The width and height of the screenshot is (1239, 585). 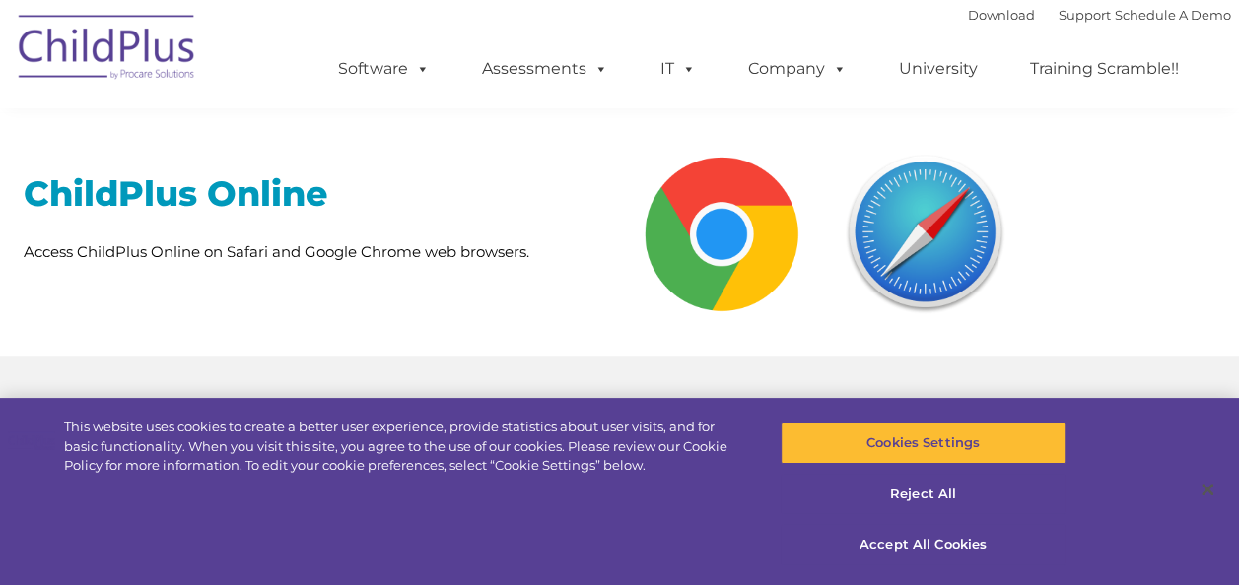 I want to click on div: This website uses cookies to create a better user experience, provide statistics about user visit..., so click(x=403, y=447).